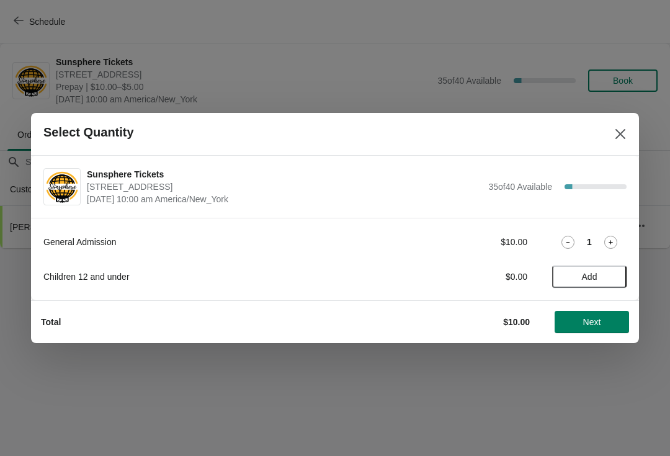 This screenshot has height=456, width=670. I want to click on img: Sunsphere Tickets | 810 Clinch Avenue, Knoxville, TN, USA | October 9 | 10:00 am America/New_York, so click(62, 187).